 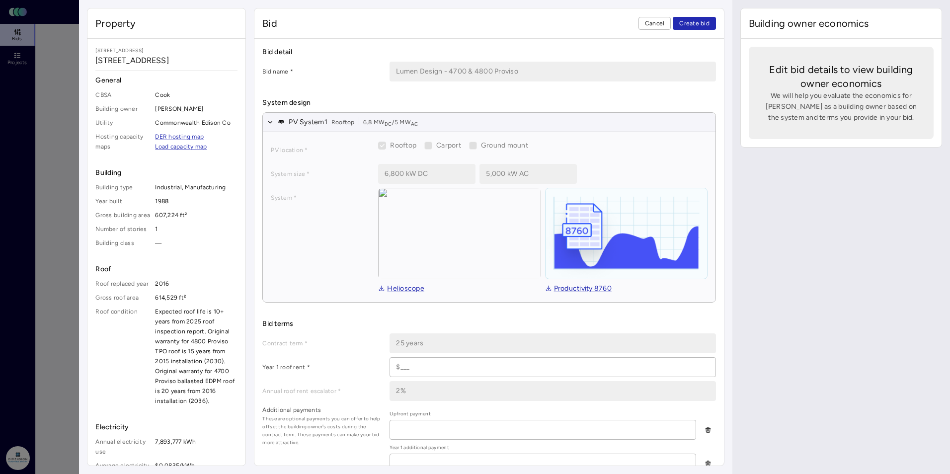 What do you see at coordinates (196, 187) in the screenshot?
I see `span: Industrial, Manufacturing` at bounding box center [196, 187].